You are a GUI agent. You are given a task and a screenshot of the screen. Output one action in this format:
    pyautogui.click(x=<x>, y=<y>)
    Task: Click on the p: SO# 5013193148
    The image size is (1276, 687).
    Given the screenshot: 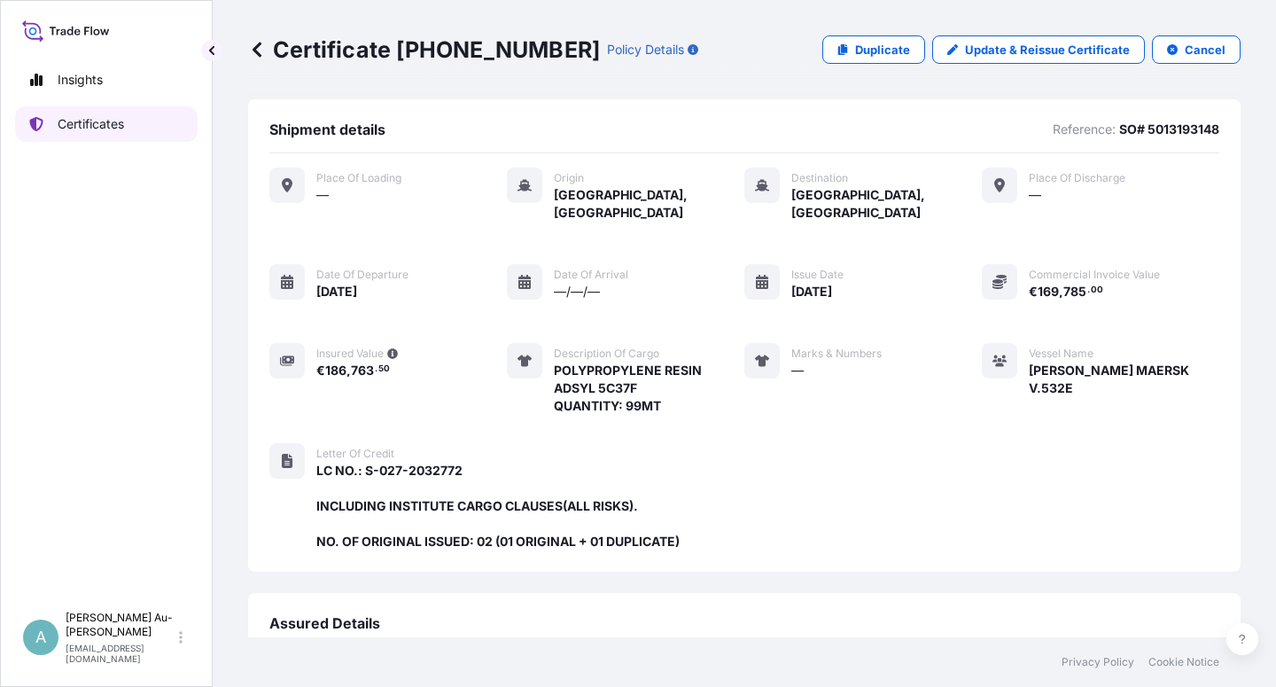 What is the action you would take?
    pyautogui.click(x=1168, y=129)
    